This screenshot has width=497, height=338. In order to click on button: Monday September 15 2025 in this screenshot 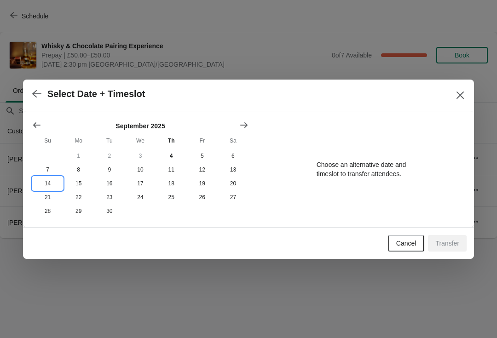, I will do `click(78, 184)`.